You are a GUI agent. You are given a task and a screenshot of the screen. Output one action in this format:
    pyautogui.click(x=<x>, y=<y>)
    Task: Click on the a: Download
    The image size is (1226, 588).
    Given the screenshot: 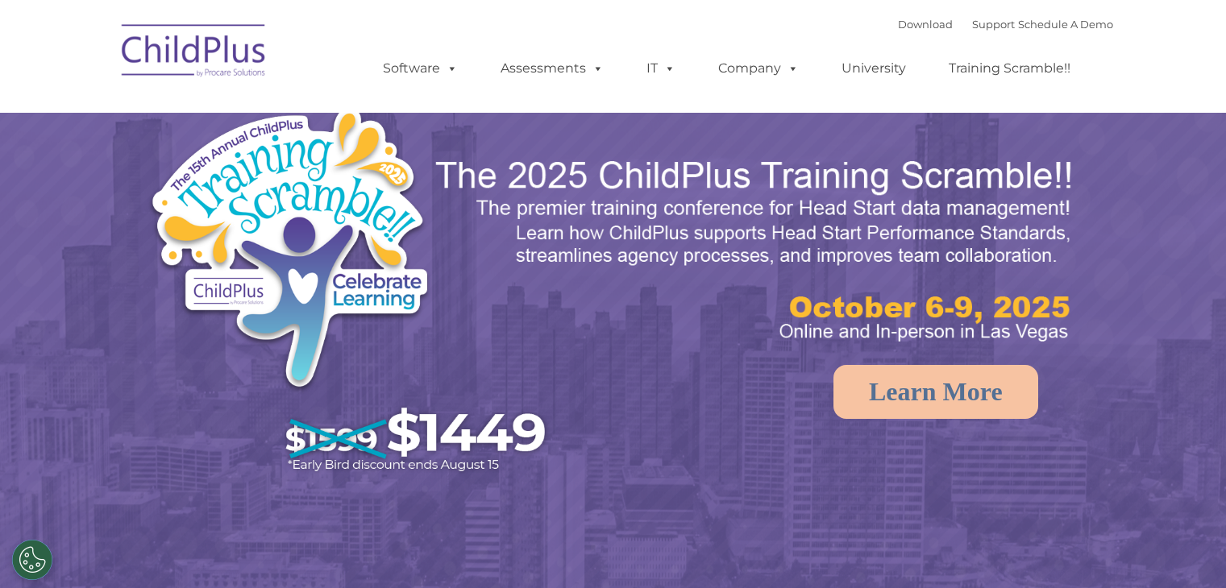 What is the action you would take?
    pyautogui.click(x=925, y=24)
    